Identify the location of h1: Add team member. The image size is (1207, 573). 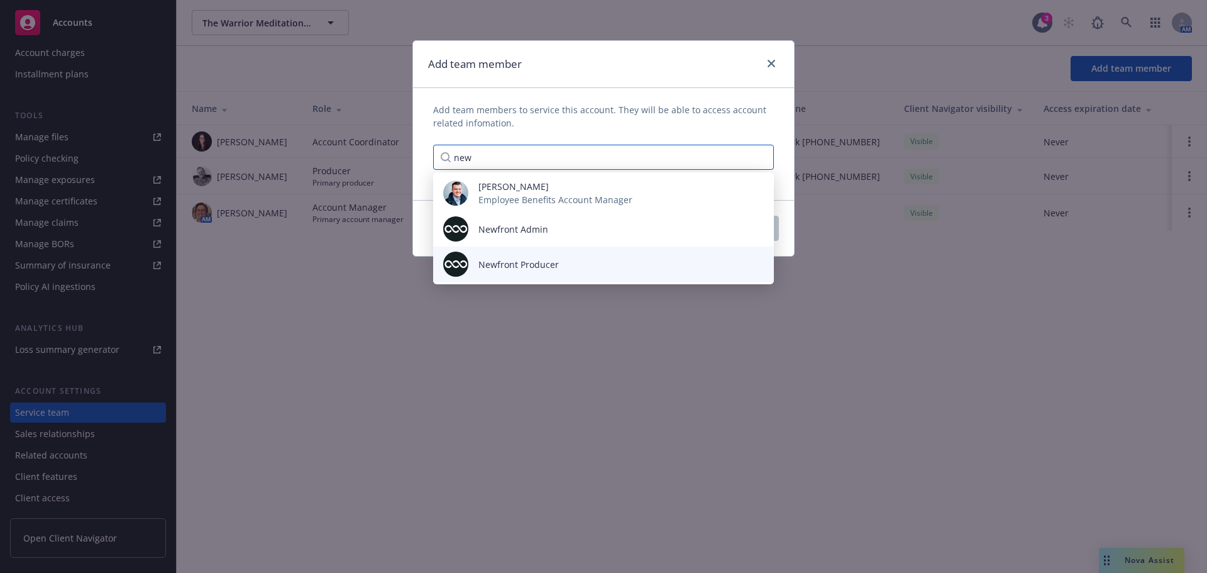
(475, 64).